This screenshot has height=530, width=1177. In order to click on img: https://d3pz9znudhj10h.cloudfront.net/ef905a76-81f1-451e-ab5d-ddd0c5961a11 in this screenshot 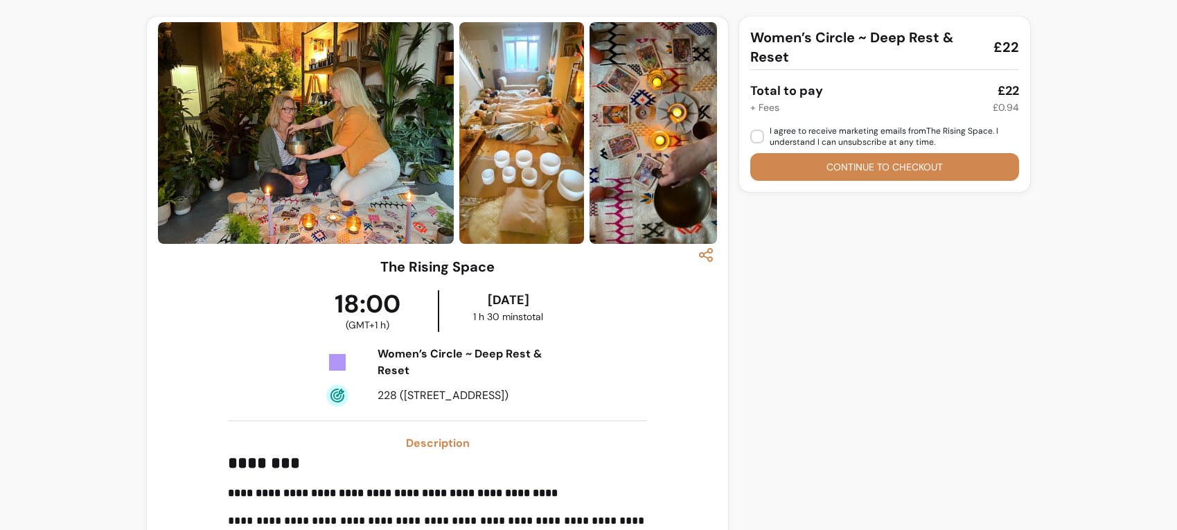, I will do `click(522, 133)`.